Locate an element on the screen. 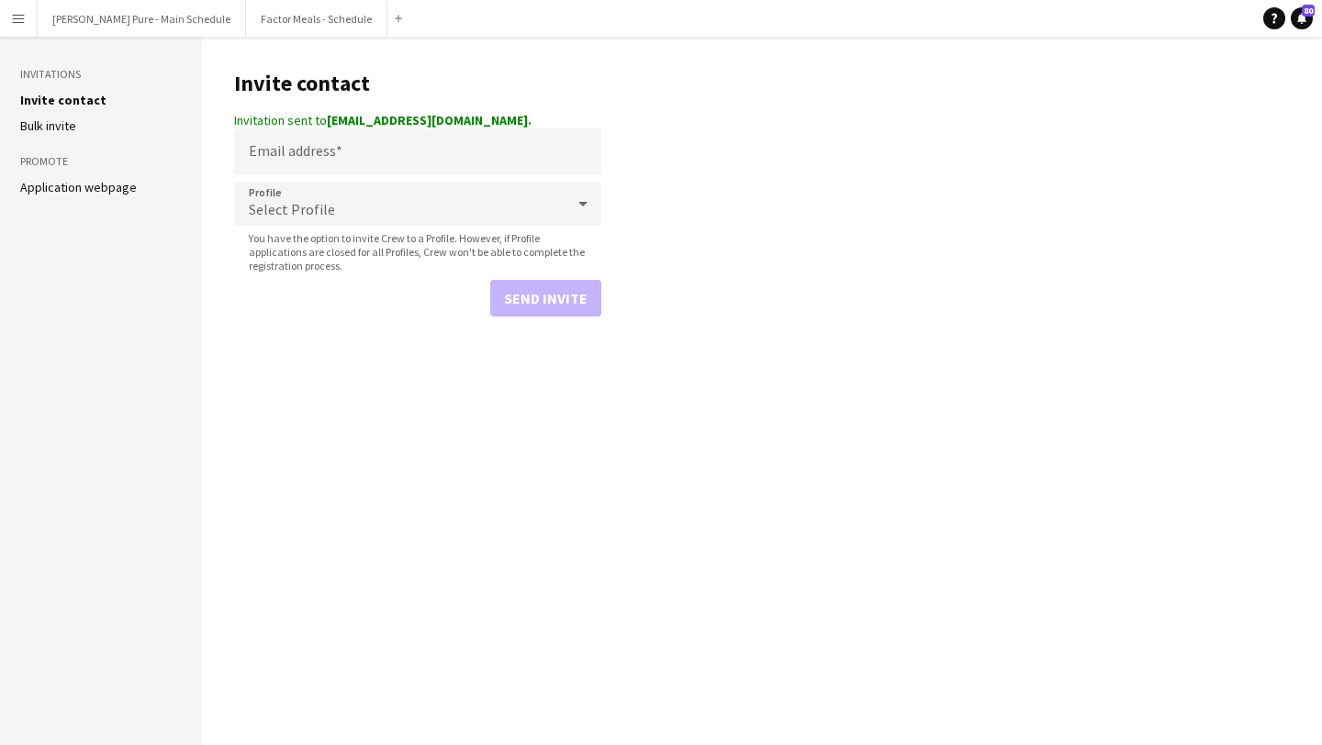 This screenshot has height=745, width=1322. span: Select Profile is located at coordinates (292, 209).